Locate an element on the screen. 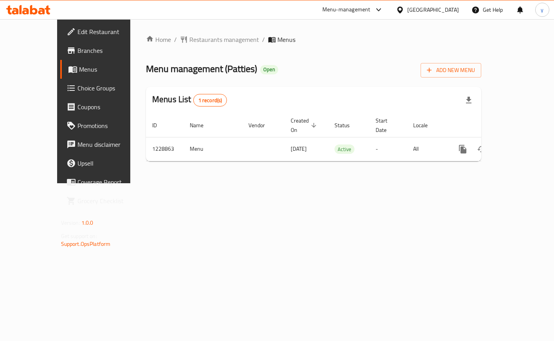 The width and height of the screenshot is (554, 341). button: Add New Menu is located at coordinates (451, 70).